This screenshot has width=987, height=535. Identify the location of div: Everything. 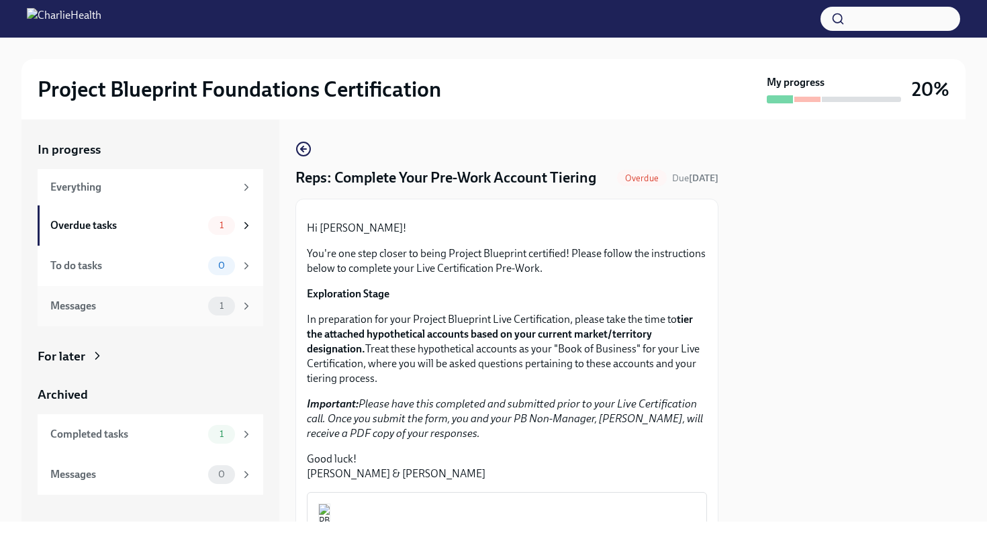
(142, 187).